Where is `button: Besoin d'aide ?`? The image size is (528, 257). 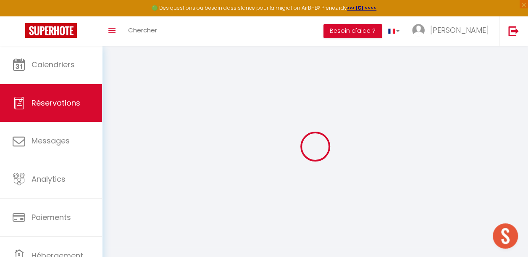
button: Besoin d'aide ? is located at coordinates (352, 31).